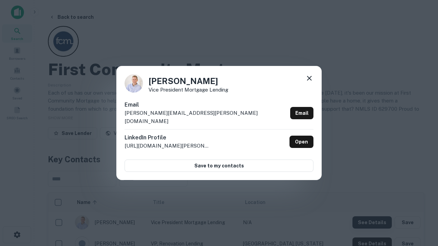 This screenshot has height=246, width=438. Describe the element at coordinates (206, 105) in the screenshot. I see `h6: Email` at that location.